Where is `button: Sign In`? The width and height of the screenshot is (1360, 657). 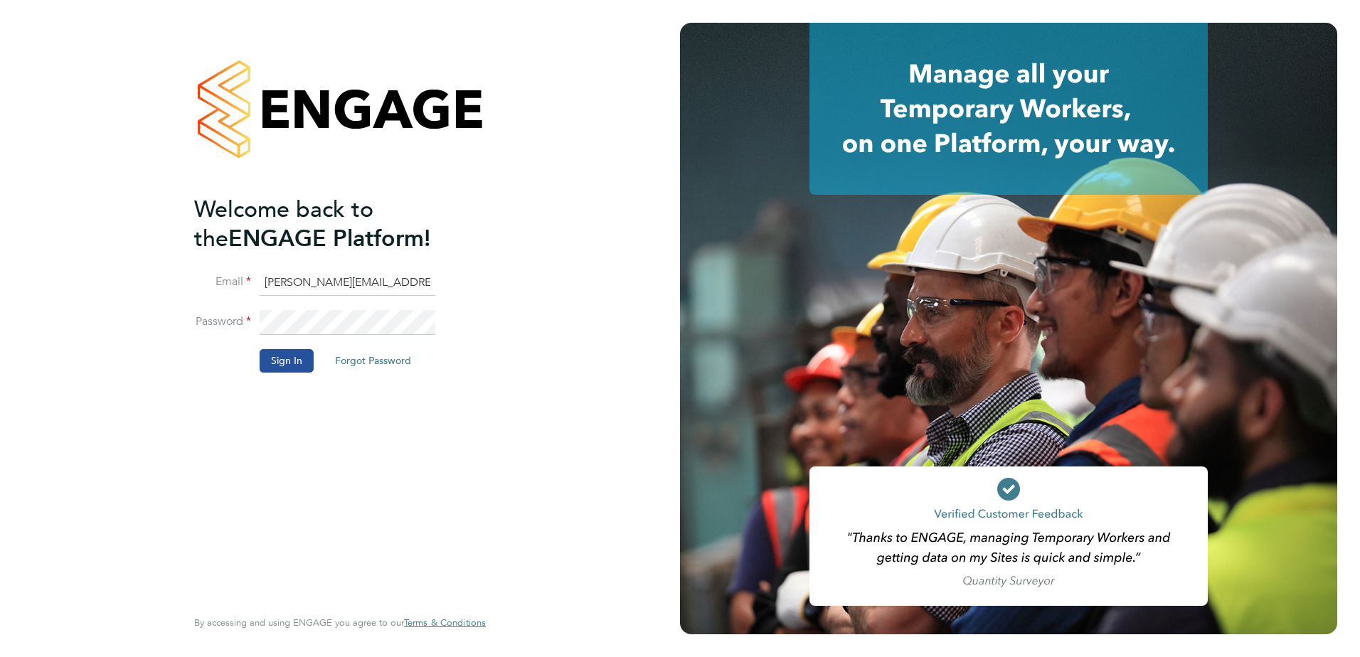
button: Sign In is located at coordinates (287, 361).